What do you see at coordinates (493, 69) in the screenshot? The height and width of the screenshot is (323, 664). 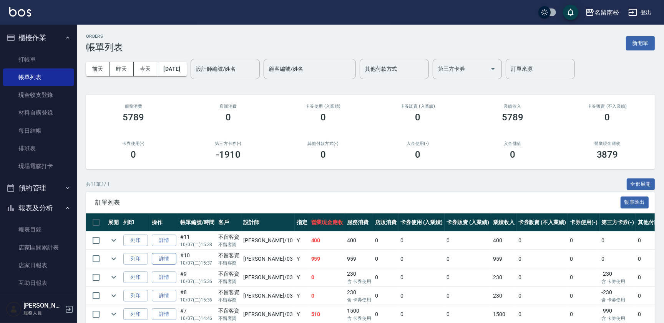 I see `button: Open` at bounding box center [493, 69].